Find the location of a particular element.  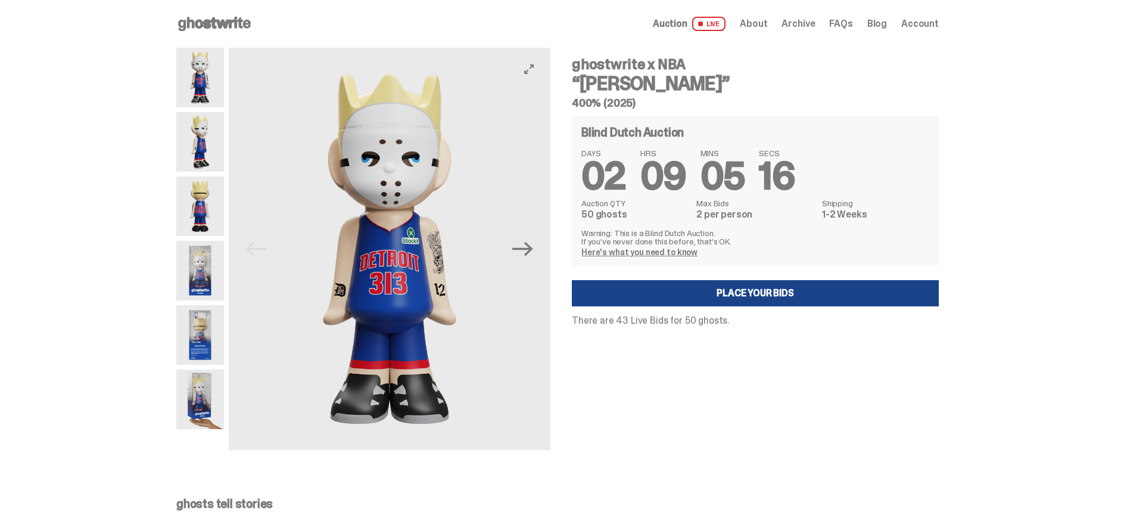

span: SECS is located at coordinates (777, 153).